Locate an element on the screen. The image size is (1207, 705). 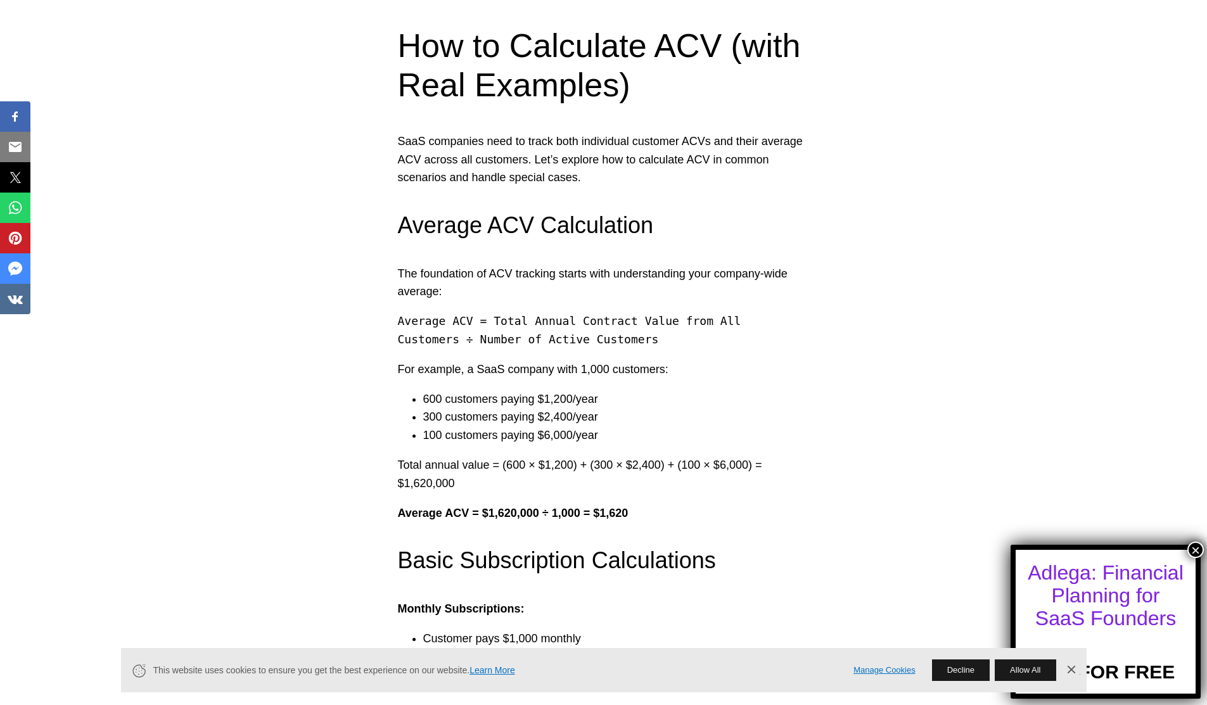
svg: Cookie Icon is located at coordinates (139, 670).